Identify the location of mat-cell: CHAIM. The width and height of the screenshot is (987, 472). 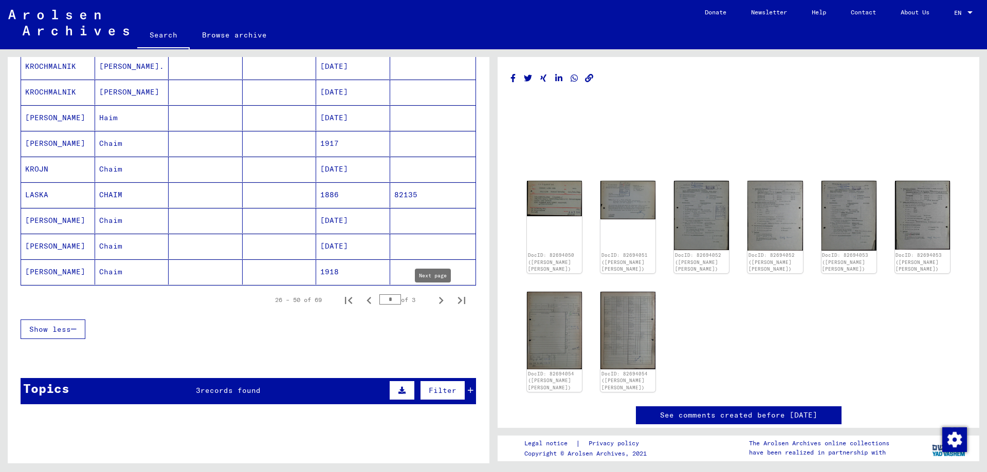
(132, 195).